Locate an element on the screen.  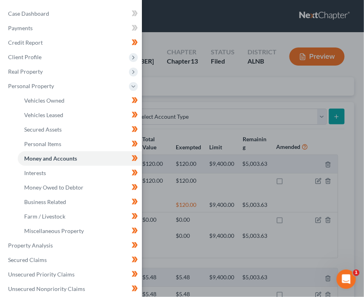
a: Secured Assets is located at coordinates (80, 130).